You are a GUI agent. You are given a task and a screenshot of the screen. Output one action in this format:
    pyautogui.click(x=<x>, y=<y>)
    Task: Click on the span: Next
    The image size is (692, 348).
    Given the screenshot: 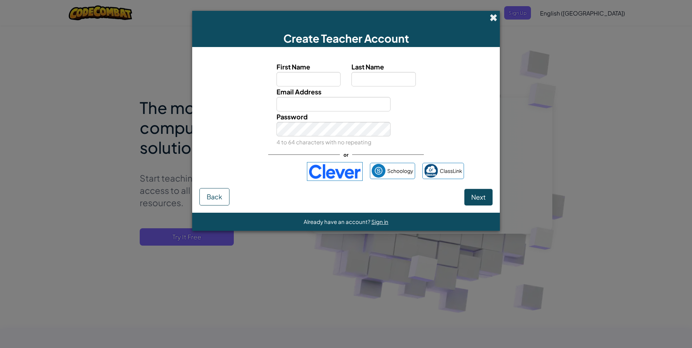 What is the action you would take?
    pyautogui.click(x=479, y=197)
    